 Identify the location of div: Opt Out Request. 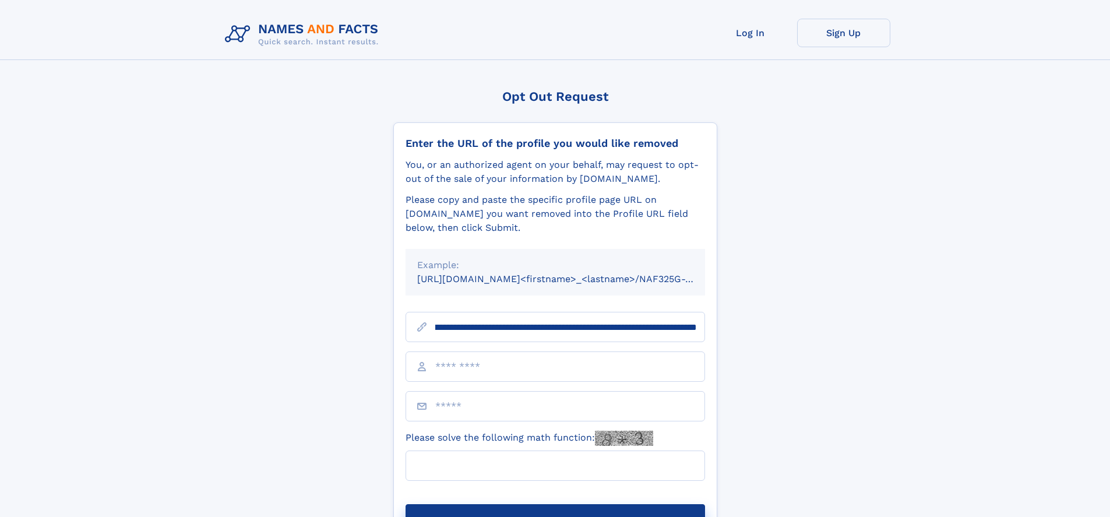
(555, 96).